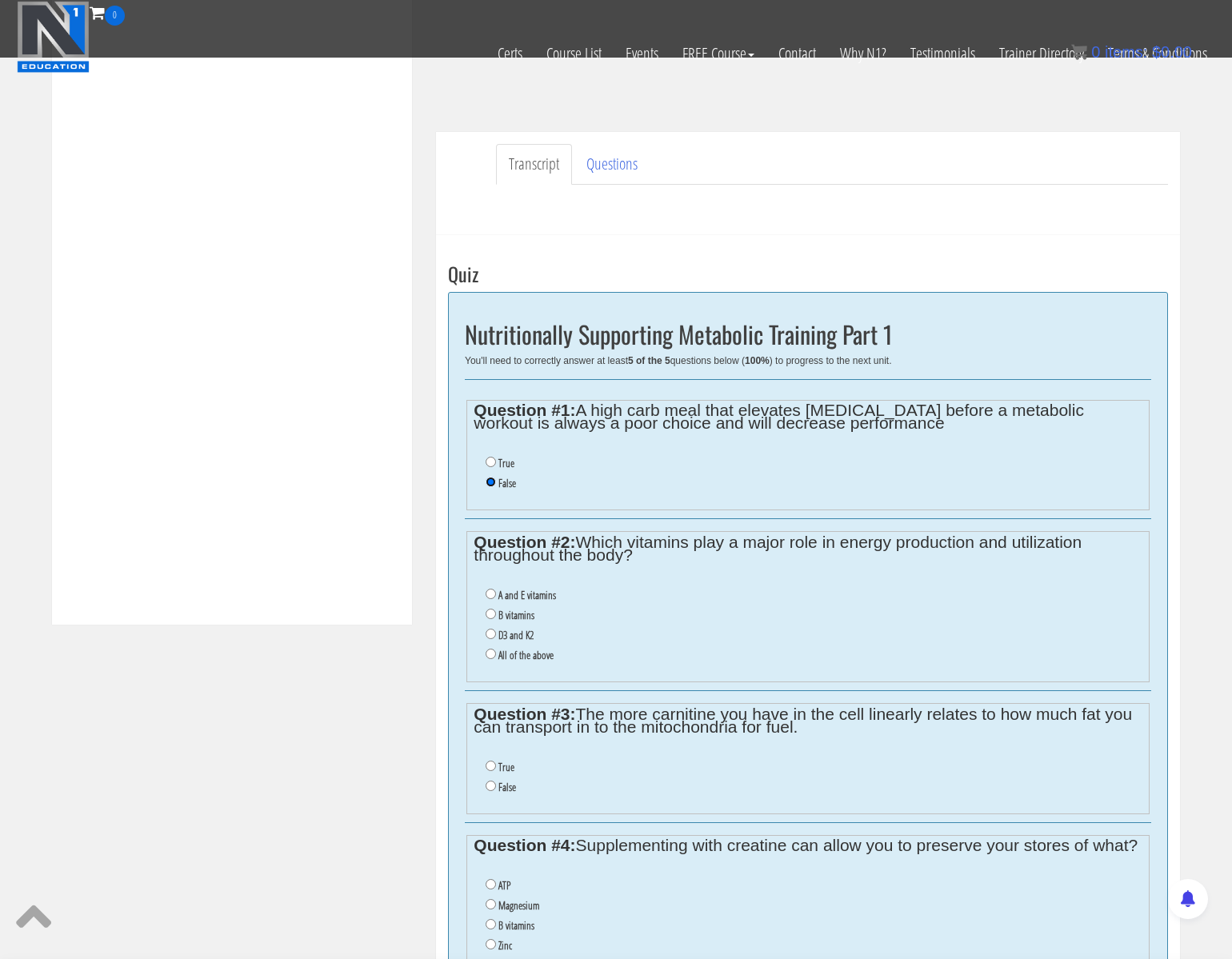 The height and width of the screenshot is (959, 1232). I want to click on h2: Nutritionally Supporting Metabolic Training Part 1, so click(808, 334).